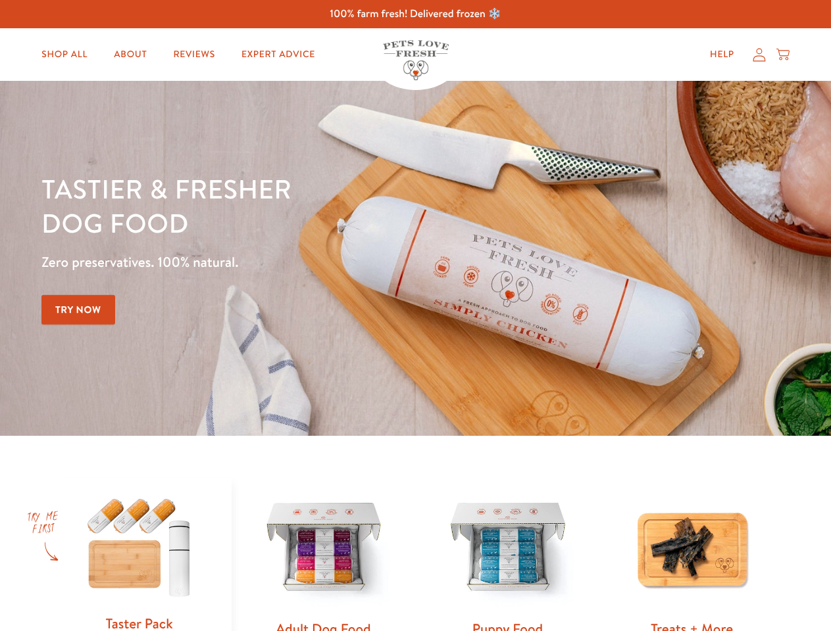  What do you see at coordinates (291, 206) in the screenshot?
I see `h1: Tastier & fresher dog food` at bounding box center [291, 206].